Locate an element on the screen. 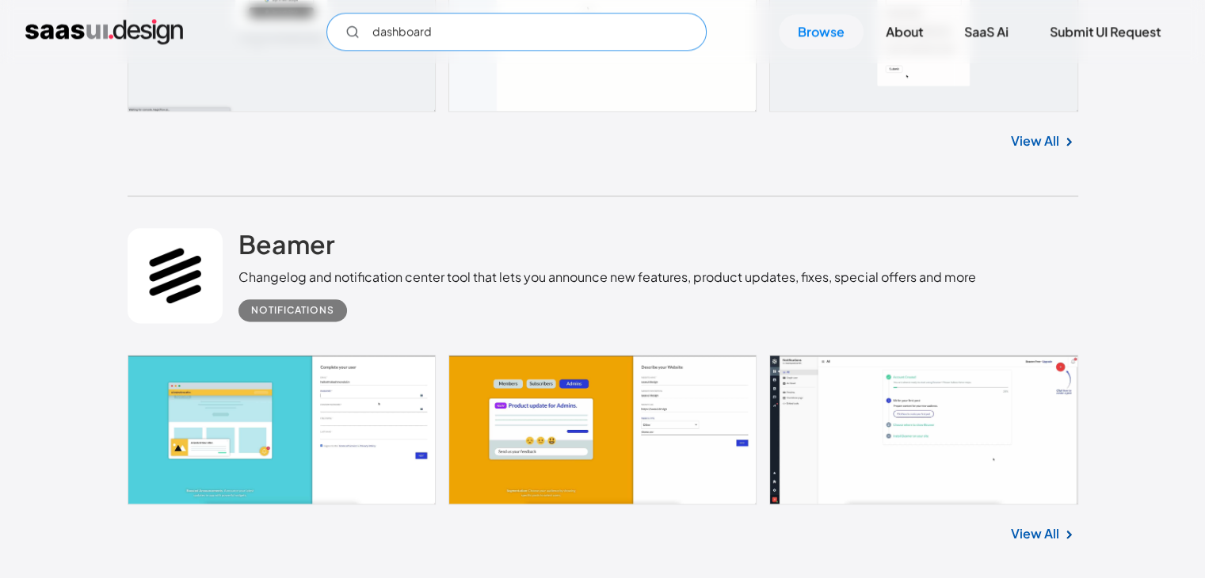  a: SaaS Ai is located at coordinates (986, 32).